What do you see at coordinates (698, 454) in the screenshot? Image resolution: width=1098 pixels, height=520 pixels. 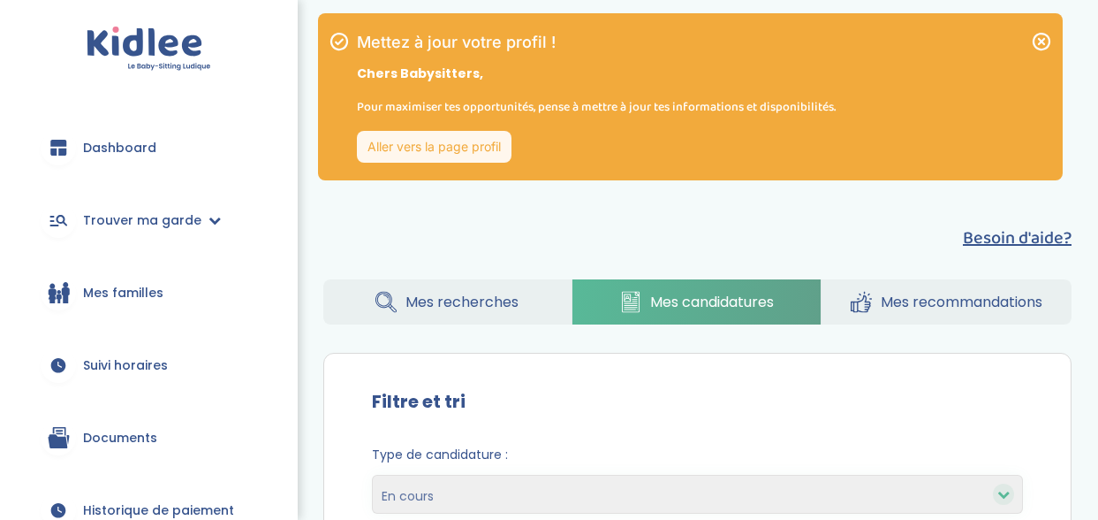 I see `span: Type de candidature :` at bounding box center [698, 454].